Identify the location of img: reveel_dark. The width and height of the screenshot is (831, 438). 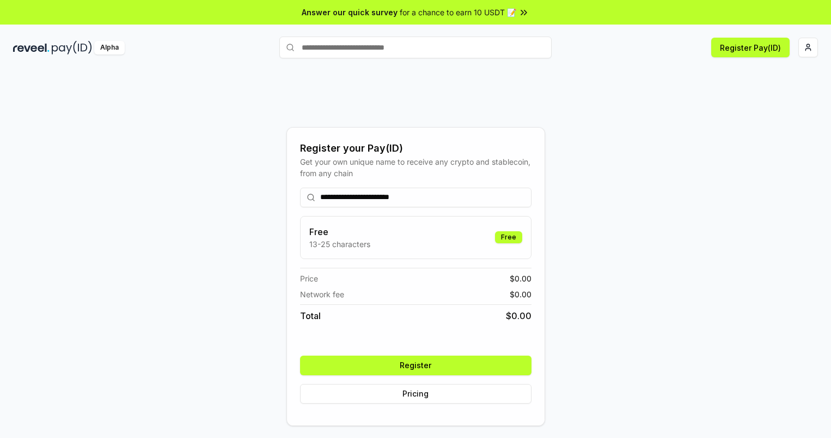
(31, 47).